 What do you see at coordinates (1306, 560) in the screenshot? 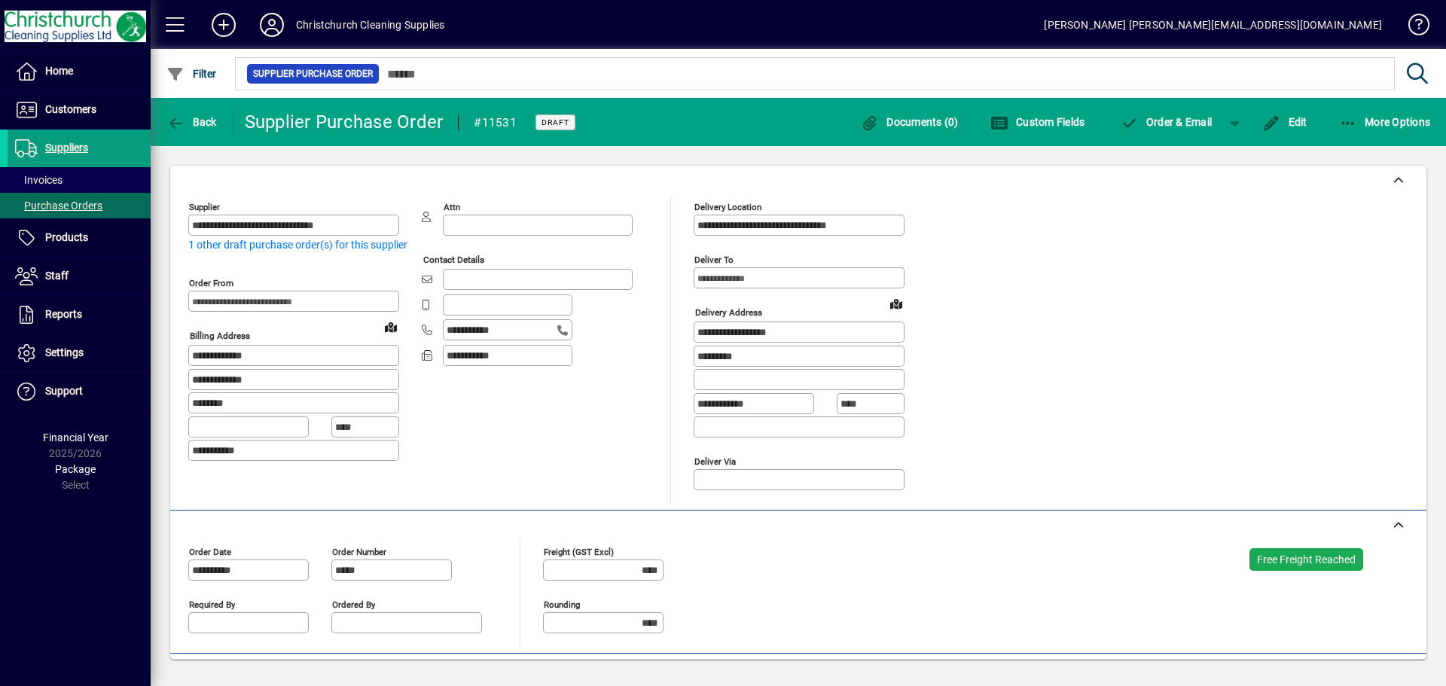
I see `span: Free Freight Reached` at bounding box center [1306, 560].